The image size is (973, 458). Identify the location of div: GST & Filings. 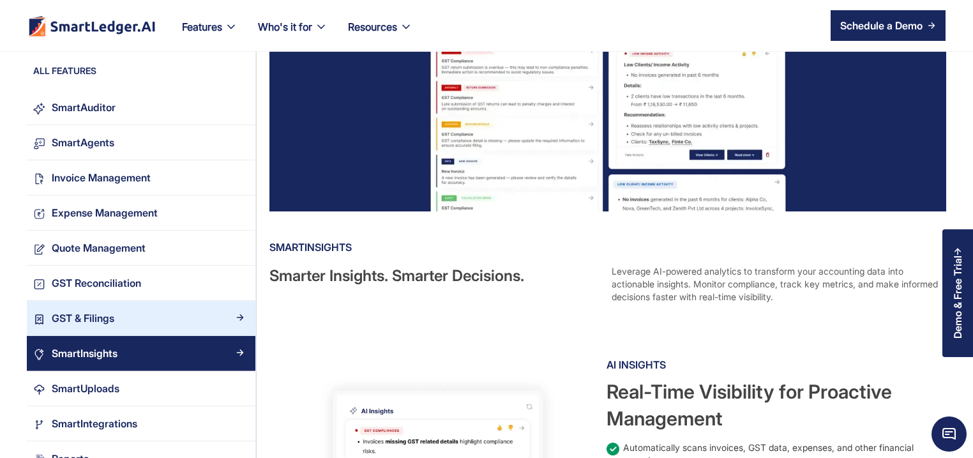
(83, 318).